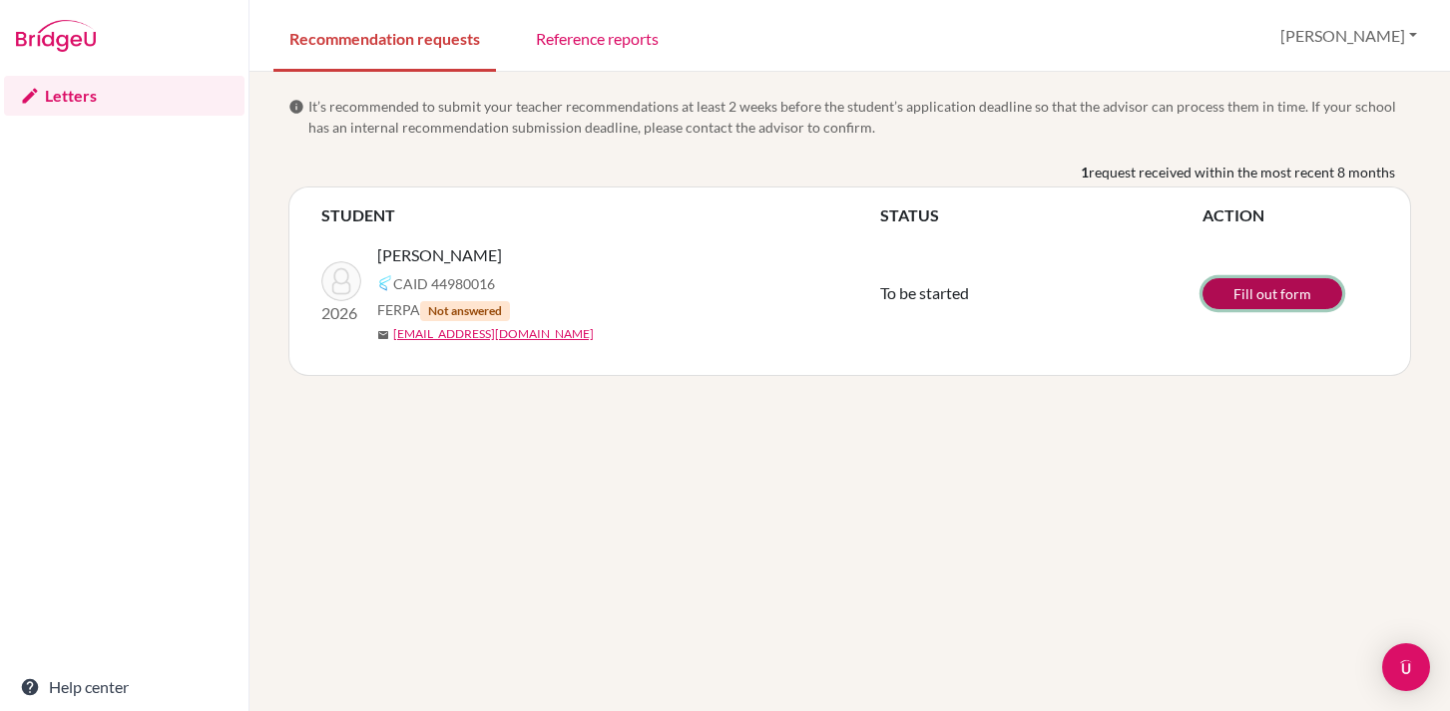 This screenshot has width=1450, height=711. Describe the element at coordinates (1084, 172) in the screenshot. I see `b: 1` at that location.